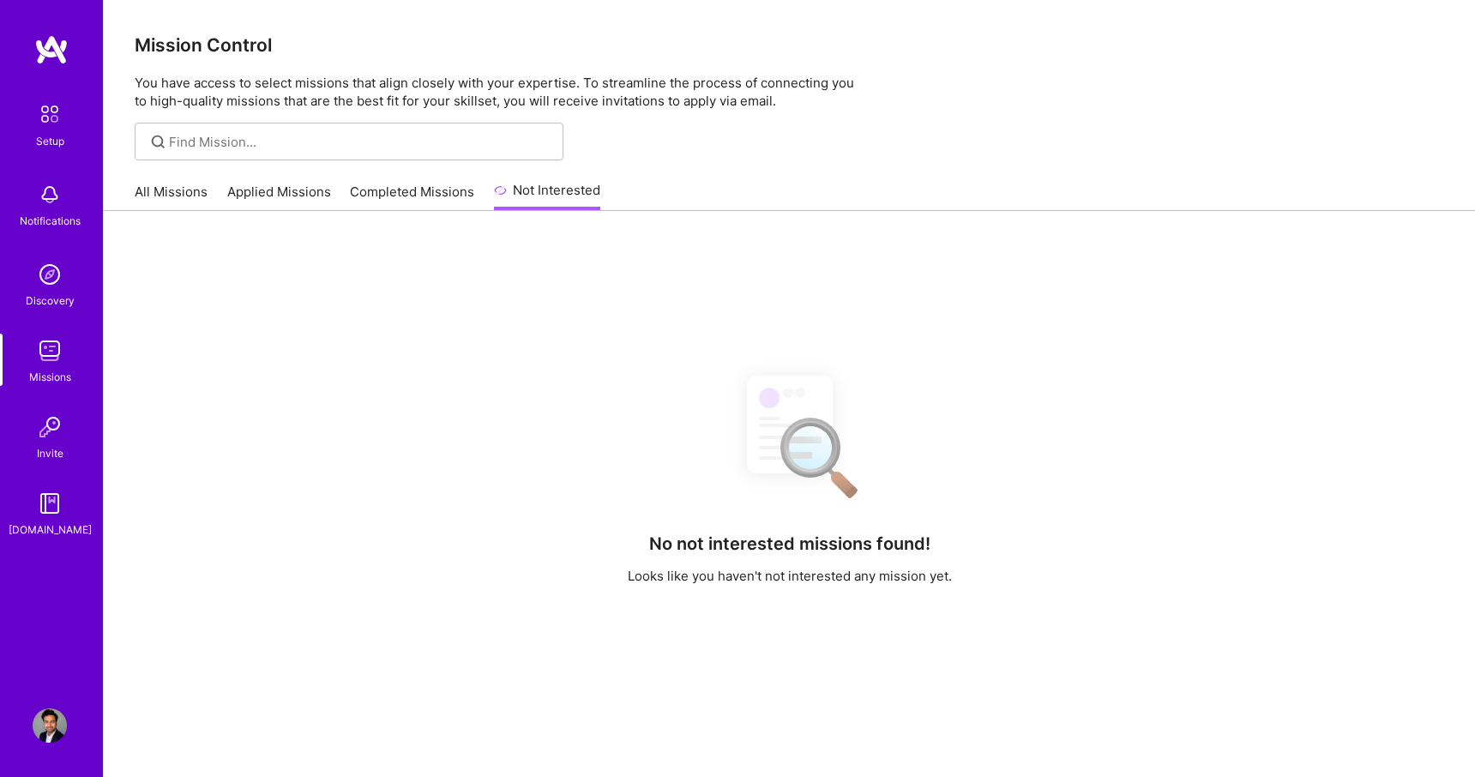 This screenshot has width=1475, height=777. What do you see at coordinates (50, 376) in the screenshot?
I see `div: Missions` at bounding box center [50, 376].